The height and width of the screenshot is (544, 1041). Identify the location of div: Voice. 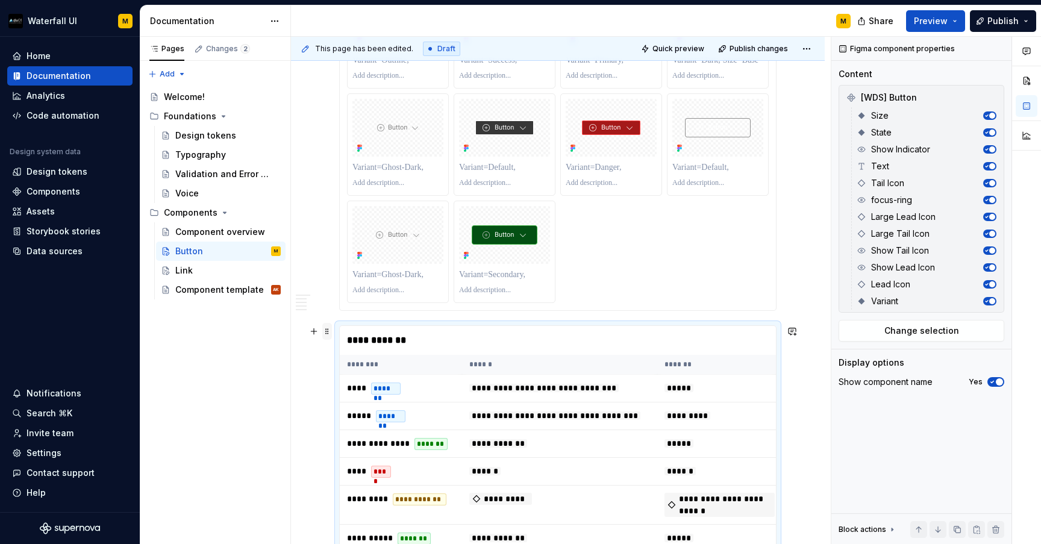
(187, 193).